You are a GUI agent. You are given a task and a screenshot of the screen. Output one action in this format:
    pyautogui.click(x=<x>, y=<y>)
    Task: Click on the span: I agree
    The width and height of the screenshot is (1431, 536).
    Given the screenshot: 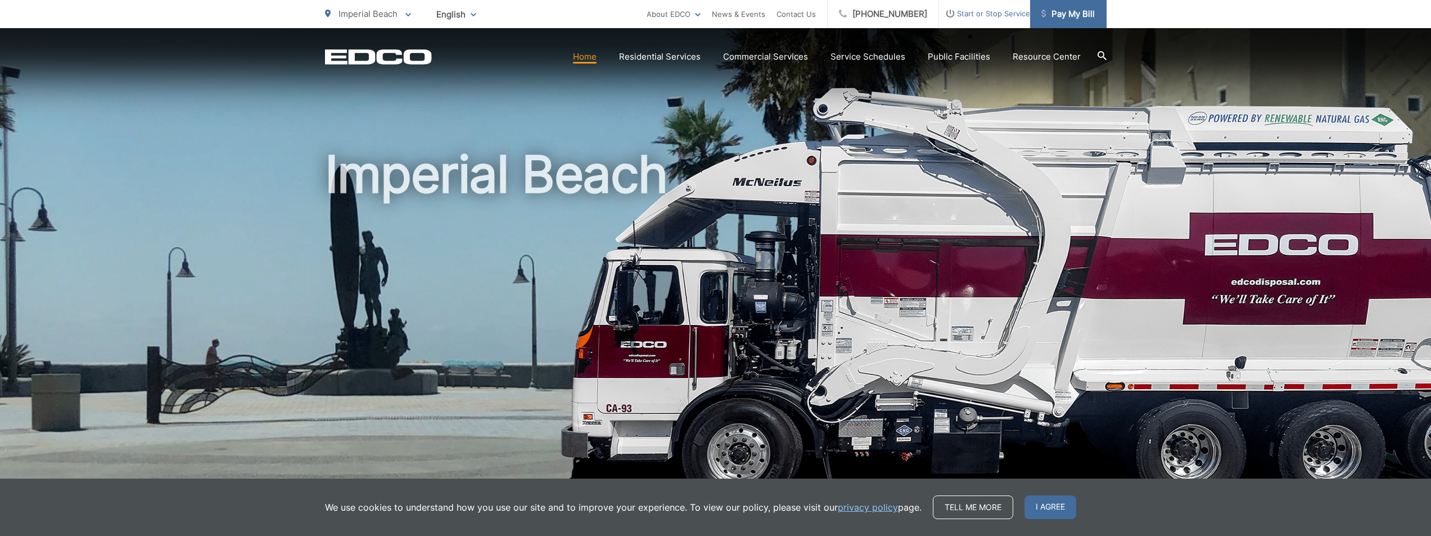 What is the action you would take?
    pyautogui.click(x=1050, y=507)
    